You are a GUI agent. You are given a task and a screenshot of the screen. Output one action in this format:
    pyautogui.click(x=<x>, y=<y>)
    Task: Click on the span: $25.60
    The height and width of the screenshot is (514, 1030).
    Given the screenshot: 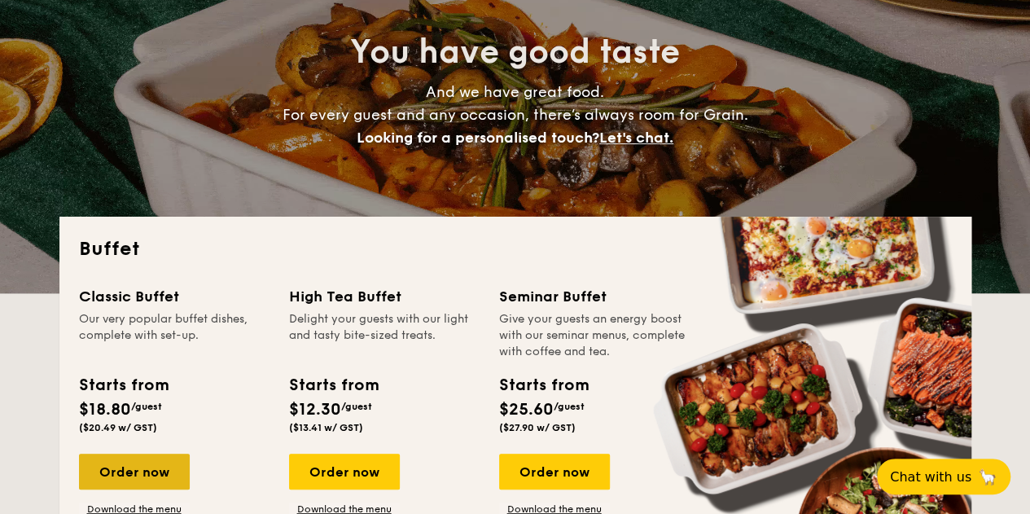 What is the action you would take?
    pyautogui.click(x=526, y=410)
    